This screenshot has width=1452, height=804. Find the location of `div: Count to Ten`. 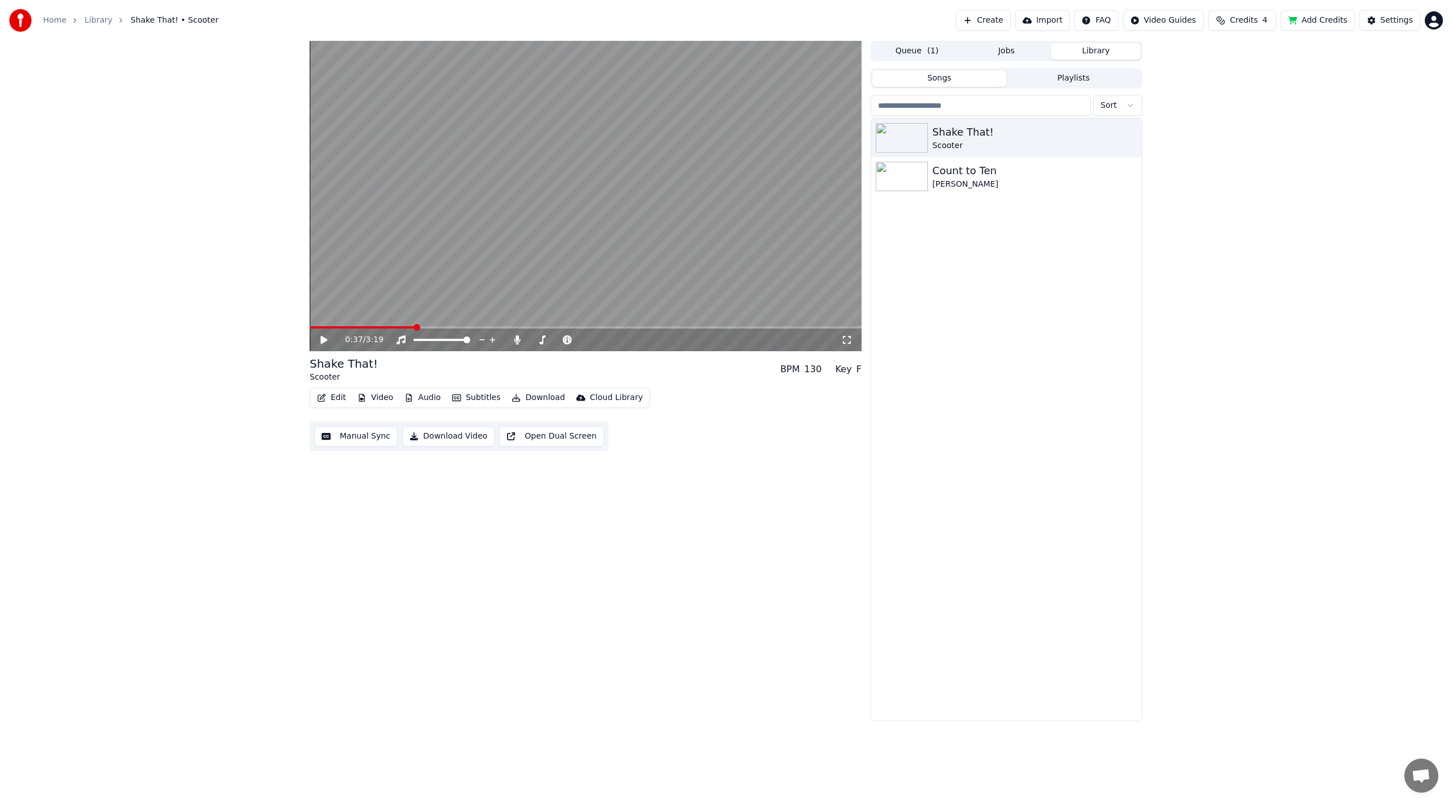

div: Count to Ten is located at coordinates (1034, 171).